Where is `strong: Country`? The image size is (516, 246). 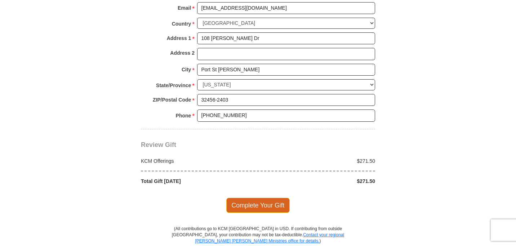 strong: Country is located at coordinates (181, 24).